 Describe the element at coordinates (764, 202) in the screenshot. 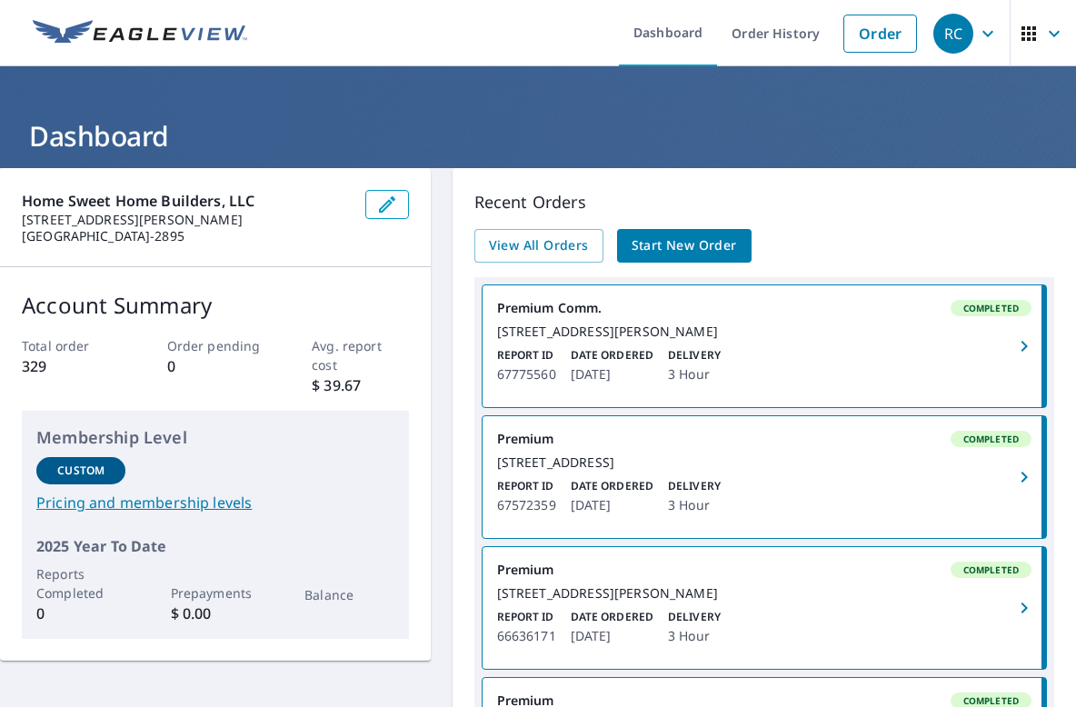

I see `p: Recent Orders` at that location.